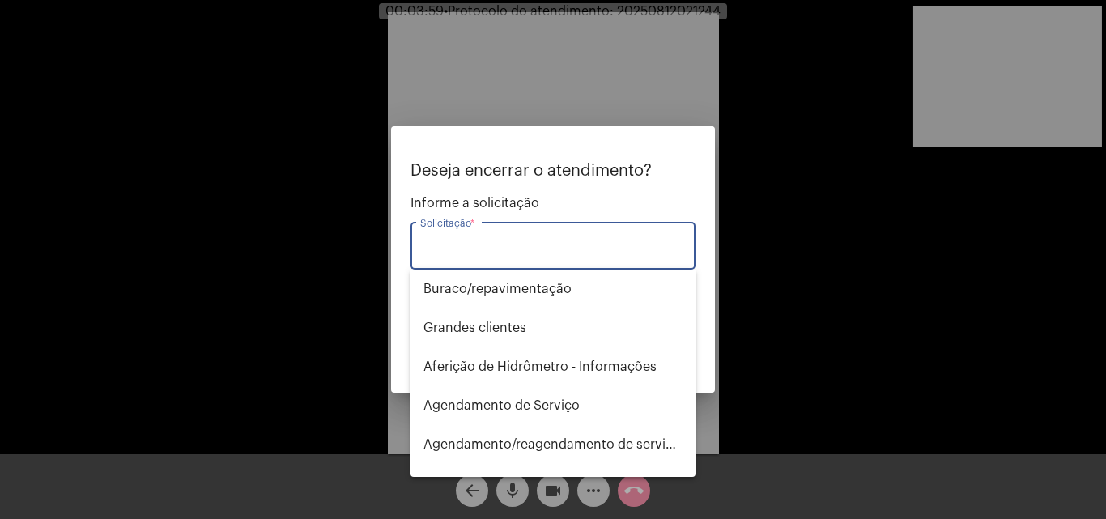 This screenshot has height=519, width=1106. I want to click on span: Informe a solicitação, so click(553, 203).